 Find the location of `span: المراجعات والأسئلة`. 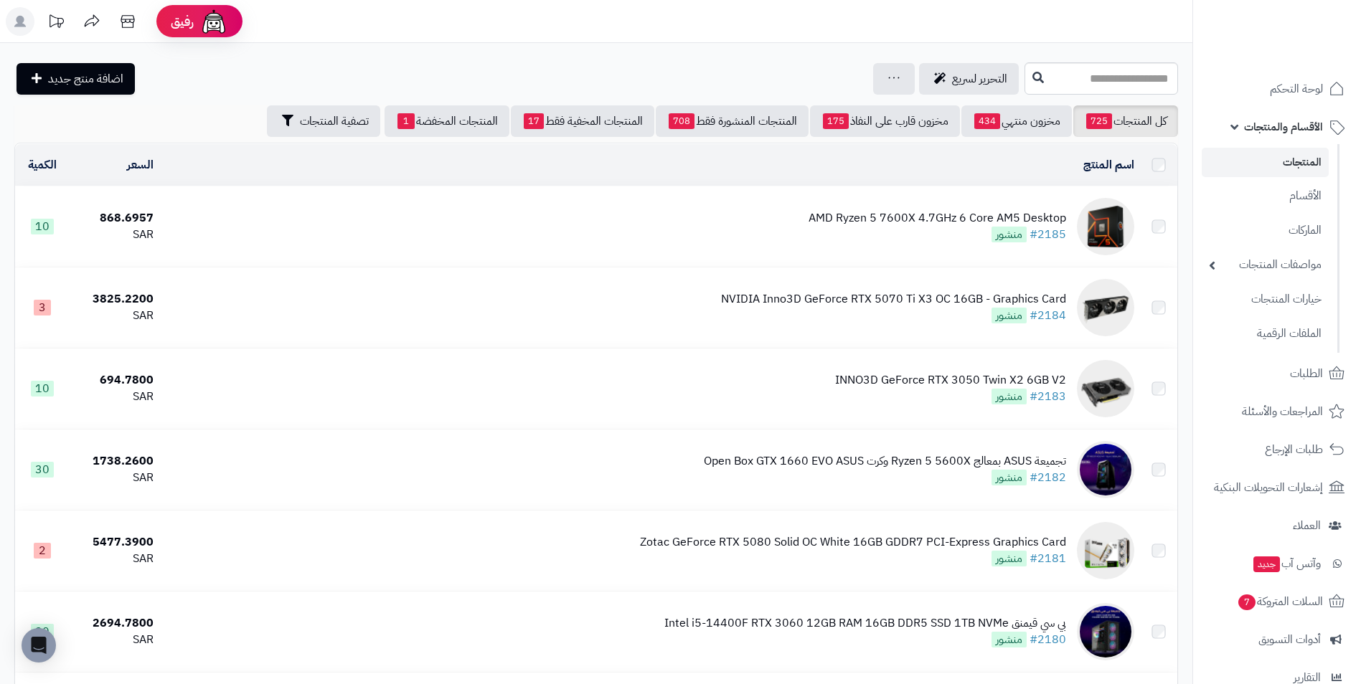

span: المراجعات والأسئلة is located at coordinates (1282, 412).